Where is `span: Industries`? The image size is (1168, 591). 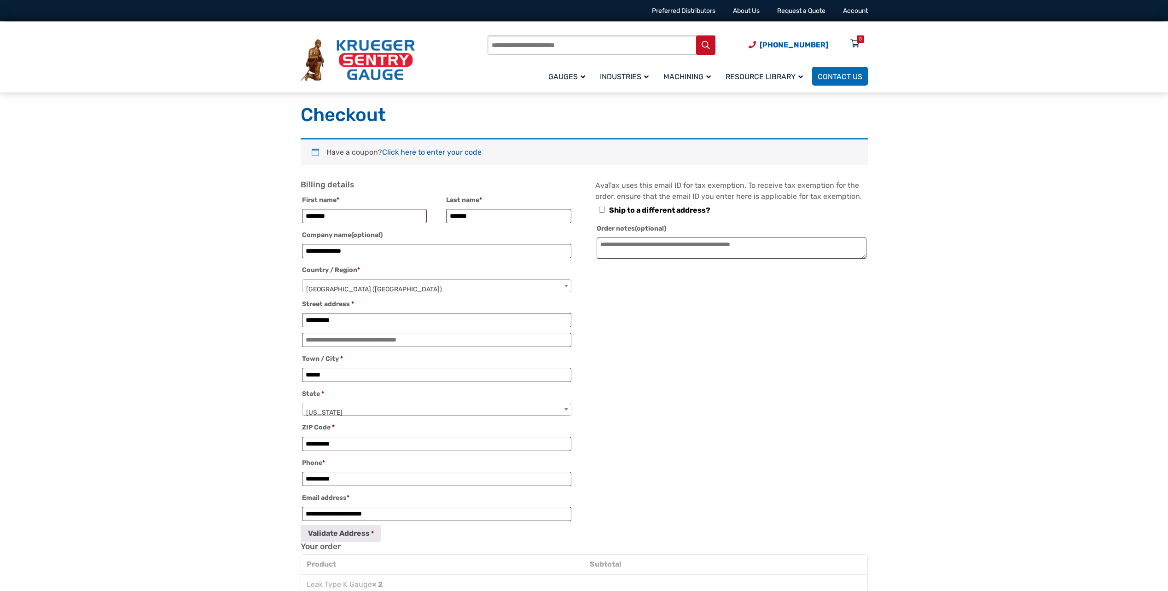 span: Industries is located at coordinates (624, 76).